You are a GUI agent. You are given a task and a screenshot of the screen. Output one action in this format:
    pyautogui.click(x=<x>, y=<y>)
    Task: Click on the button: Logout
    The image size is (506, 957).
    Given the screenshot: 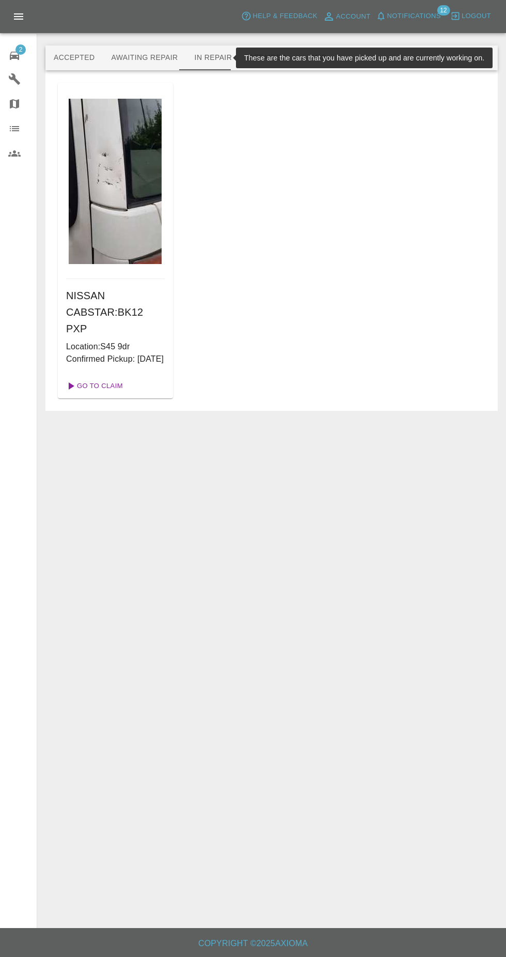 What is the action you would take?
    pyautogui.click(x=471, y=16)
    